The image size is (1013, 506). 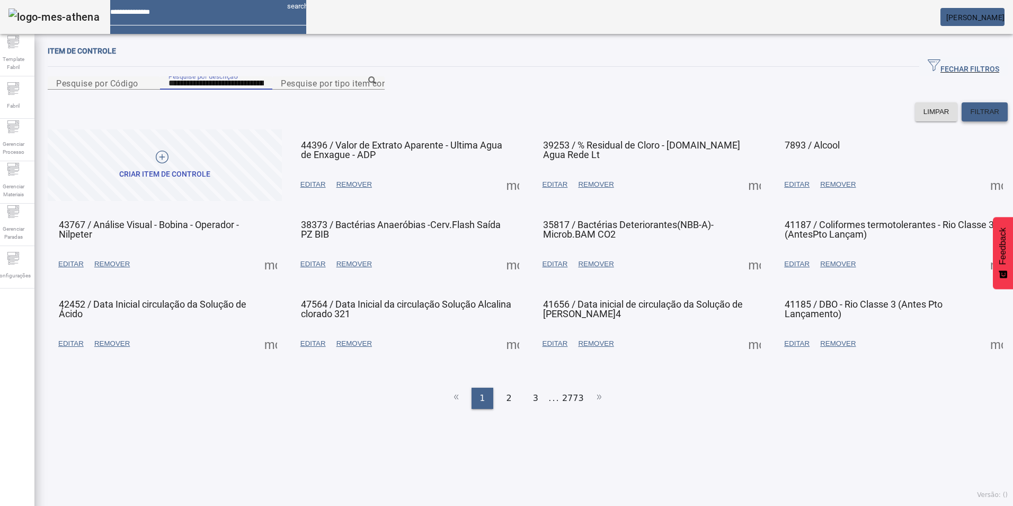 What do you see at coordinates (536, 398) in the screenshot?
I see `span: 3` at bounding box center [536, 398].